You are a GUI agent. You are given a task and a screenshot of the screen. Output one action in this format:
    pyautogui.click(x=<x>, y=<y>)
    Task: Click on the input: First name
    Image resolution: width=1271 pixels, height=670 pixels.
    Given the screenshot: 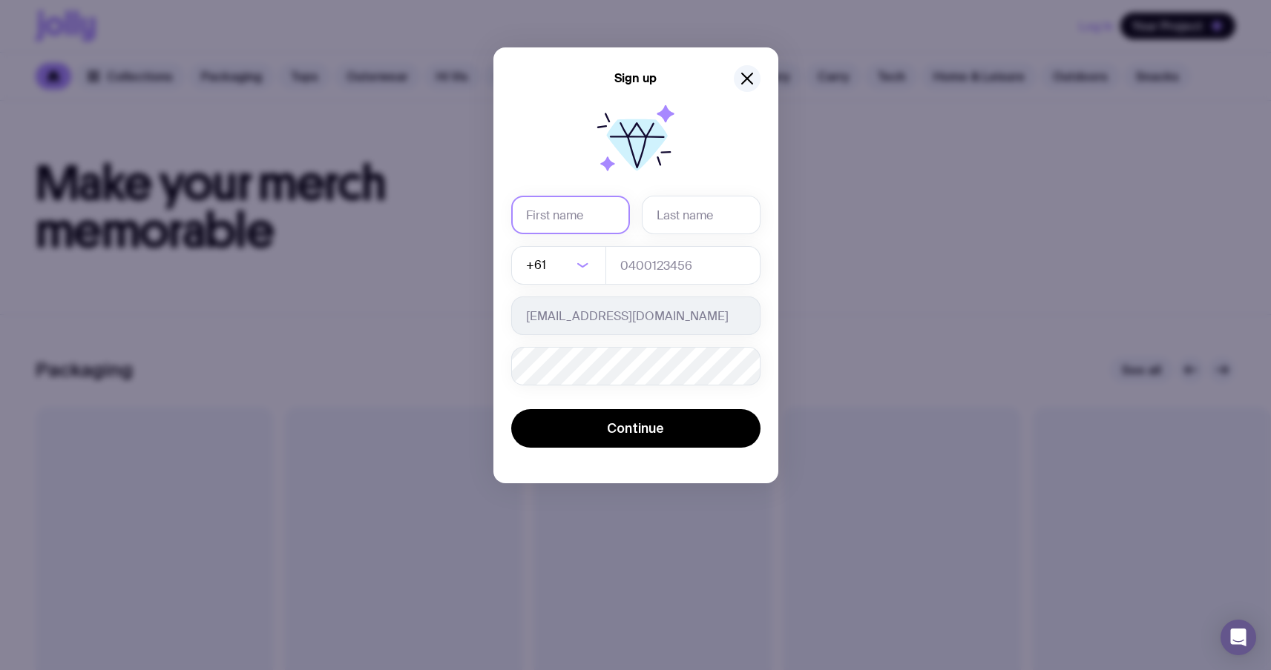 What is the action you would take?
    pyautogui.click(x=570, y=215)
    